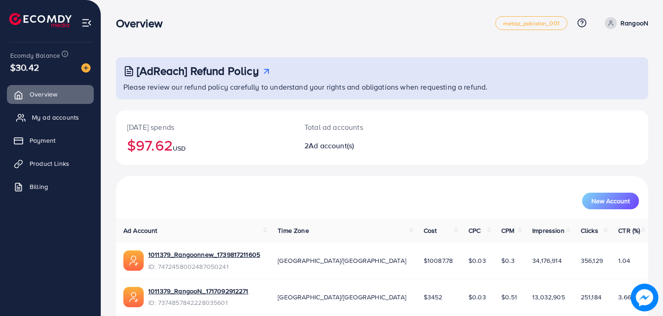 The height and width of the screenshot is (316, 663). I want to click on span: USD, so click(179, 148).